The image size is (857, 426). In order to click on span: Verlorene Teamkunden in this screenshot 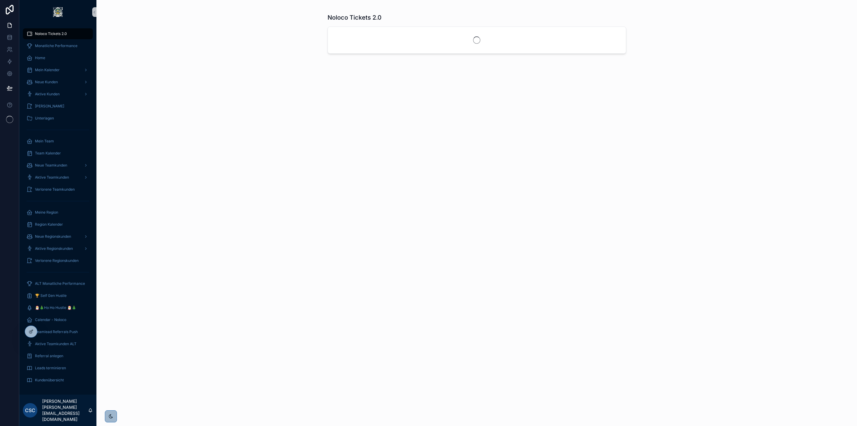, I will do `click(55, 189)`.